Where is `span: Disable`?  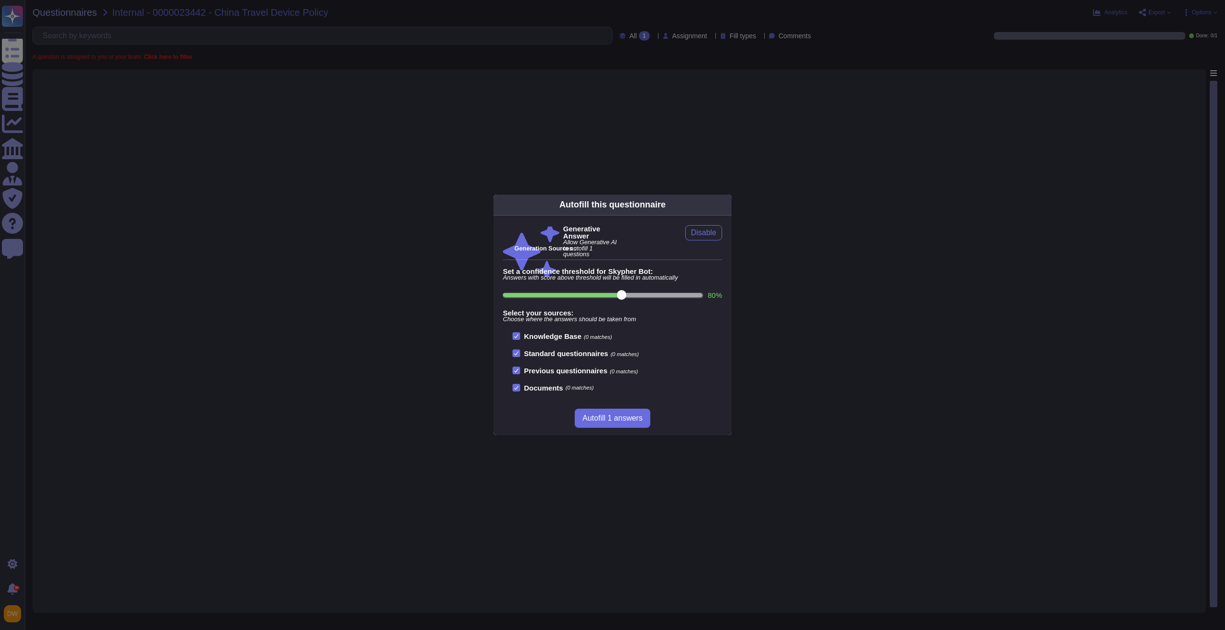
span: Disable is located at coordinates (703, 233).